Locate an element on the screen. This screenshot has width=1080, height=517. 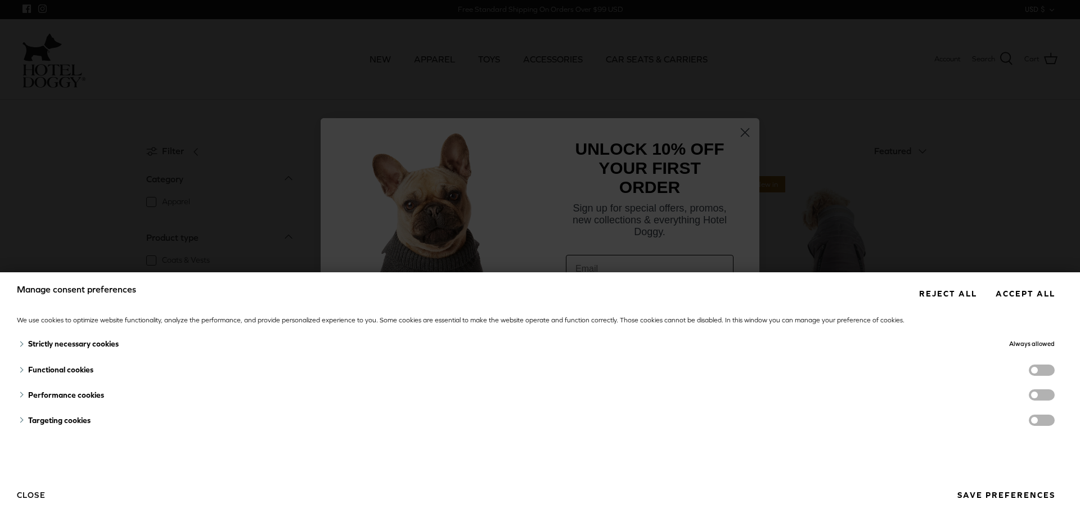
label: functionality cookies is located at coordinates (1042, 370).